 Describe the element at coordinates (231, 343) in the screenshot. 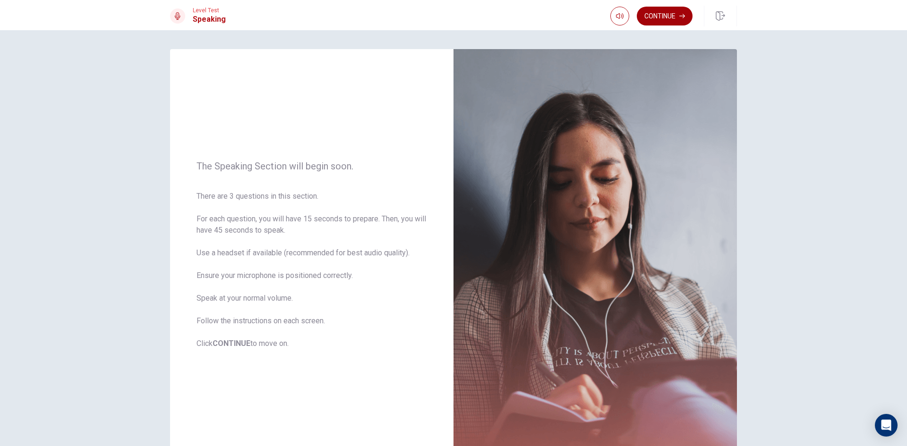

I see `b: CONTINUE` at that location.